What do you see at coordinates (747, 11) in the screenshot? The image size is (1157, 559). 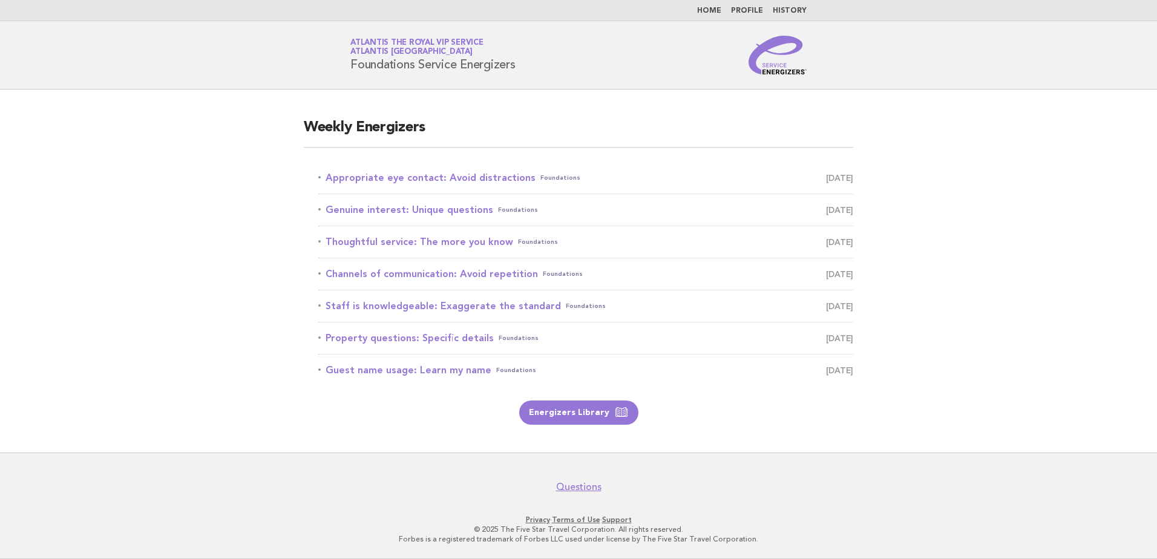 I see `a: Profile` at bounding box center [747, 11].